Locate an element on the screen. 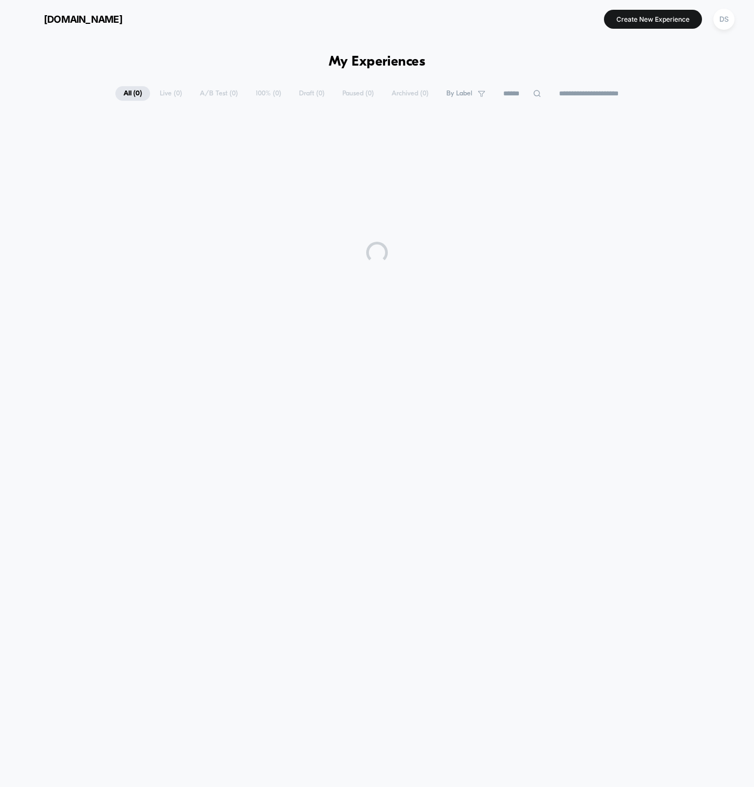  button: Create New Experience is located at coordinates (653, 19).